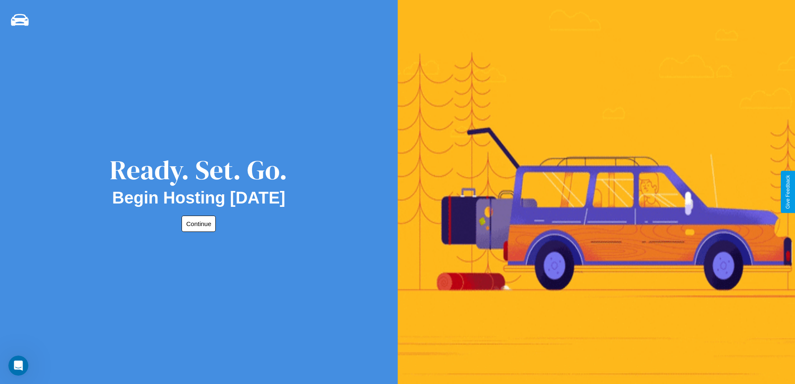 Image resolution: width=795 pixels, height=384 pixels. I want to click on button: Continue, so click(199, 223).